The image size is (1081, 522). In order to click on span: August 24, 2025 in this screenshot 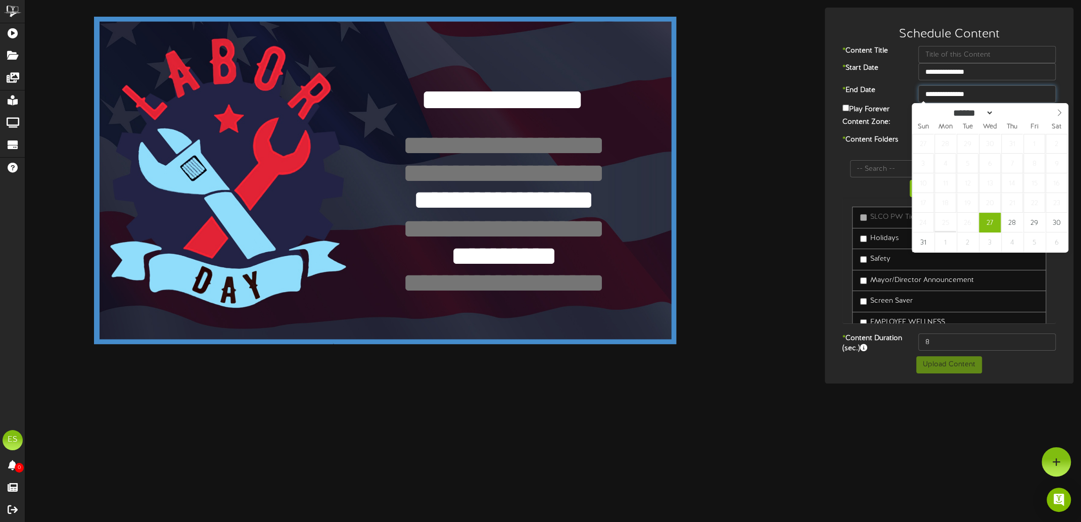, I will do `click(923, 222)`.